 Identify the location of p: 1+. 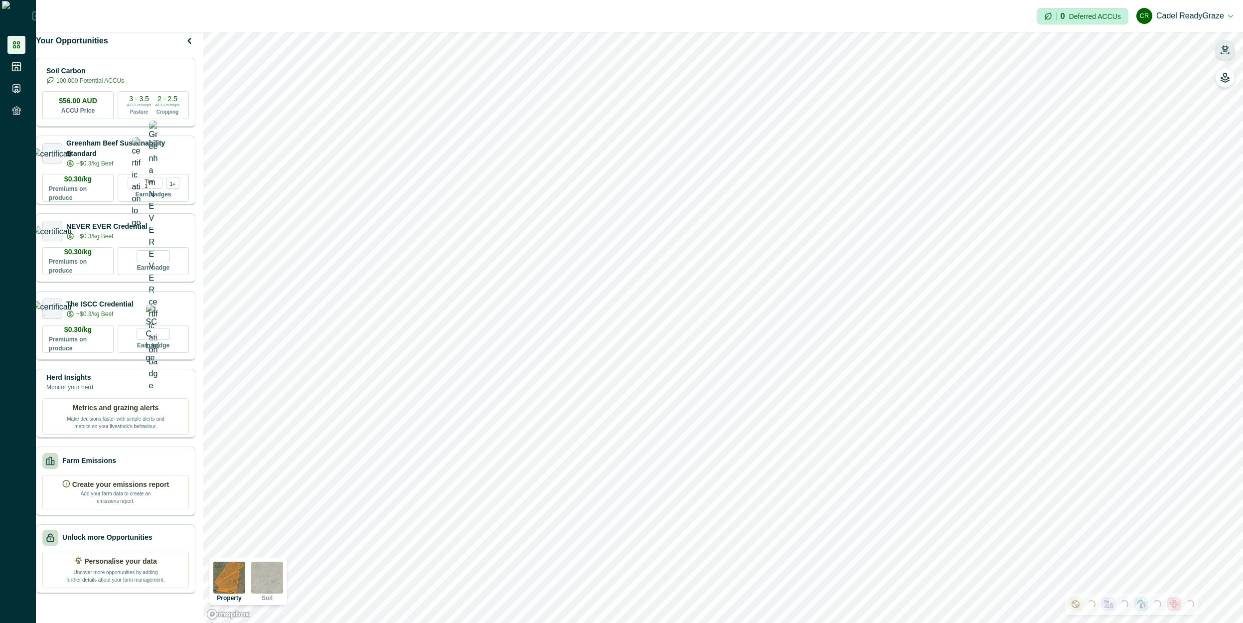
(172, 183).